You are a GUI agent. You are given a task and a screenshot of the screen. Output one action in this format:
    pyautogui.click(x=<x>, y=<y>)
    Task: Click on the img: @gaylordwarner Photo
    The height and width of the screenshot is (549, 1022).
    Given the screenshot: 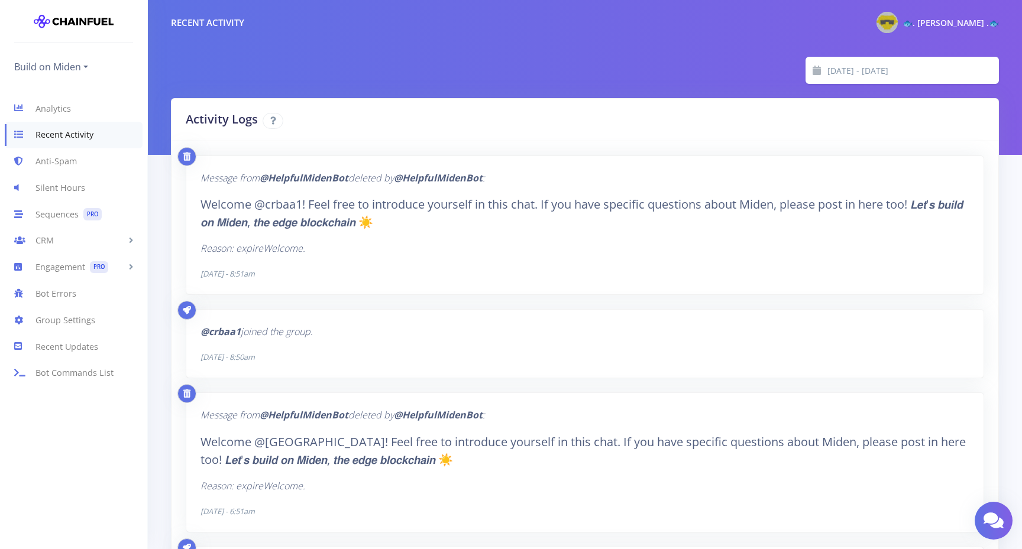 What is the action you would take?
    pyautogui.click(x=887, y=22)
    